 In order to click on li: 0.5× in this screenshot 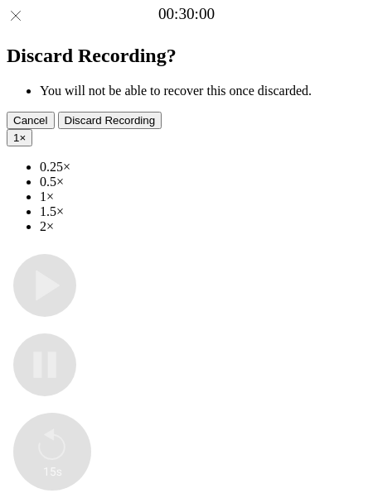, I will do `click(203, 182)`.